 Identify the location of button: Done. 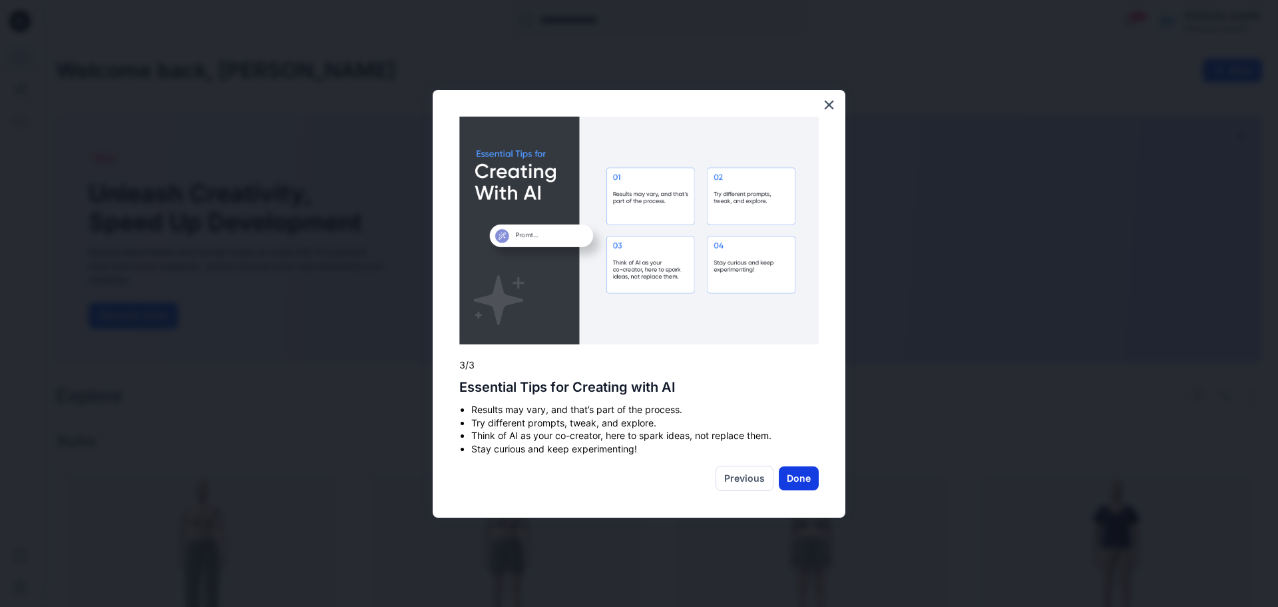
(799, 478).